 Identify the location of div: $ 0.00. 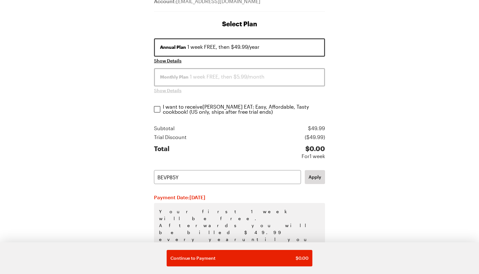
(314, 149).